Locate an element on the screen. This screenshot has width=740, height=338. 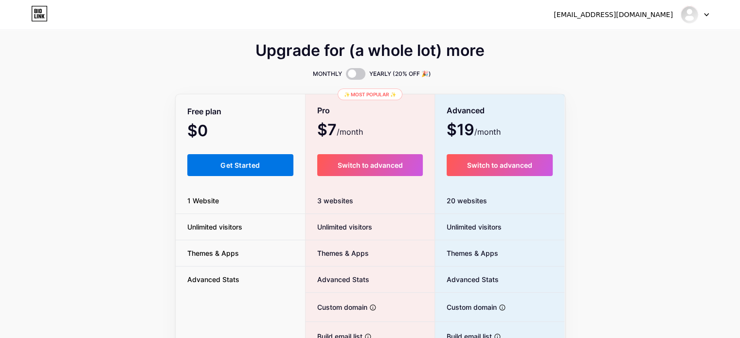
span: Upgrade for (a whole lot) more is located at coordinates (370, 51).